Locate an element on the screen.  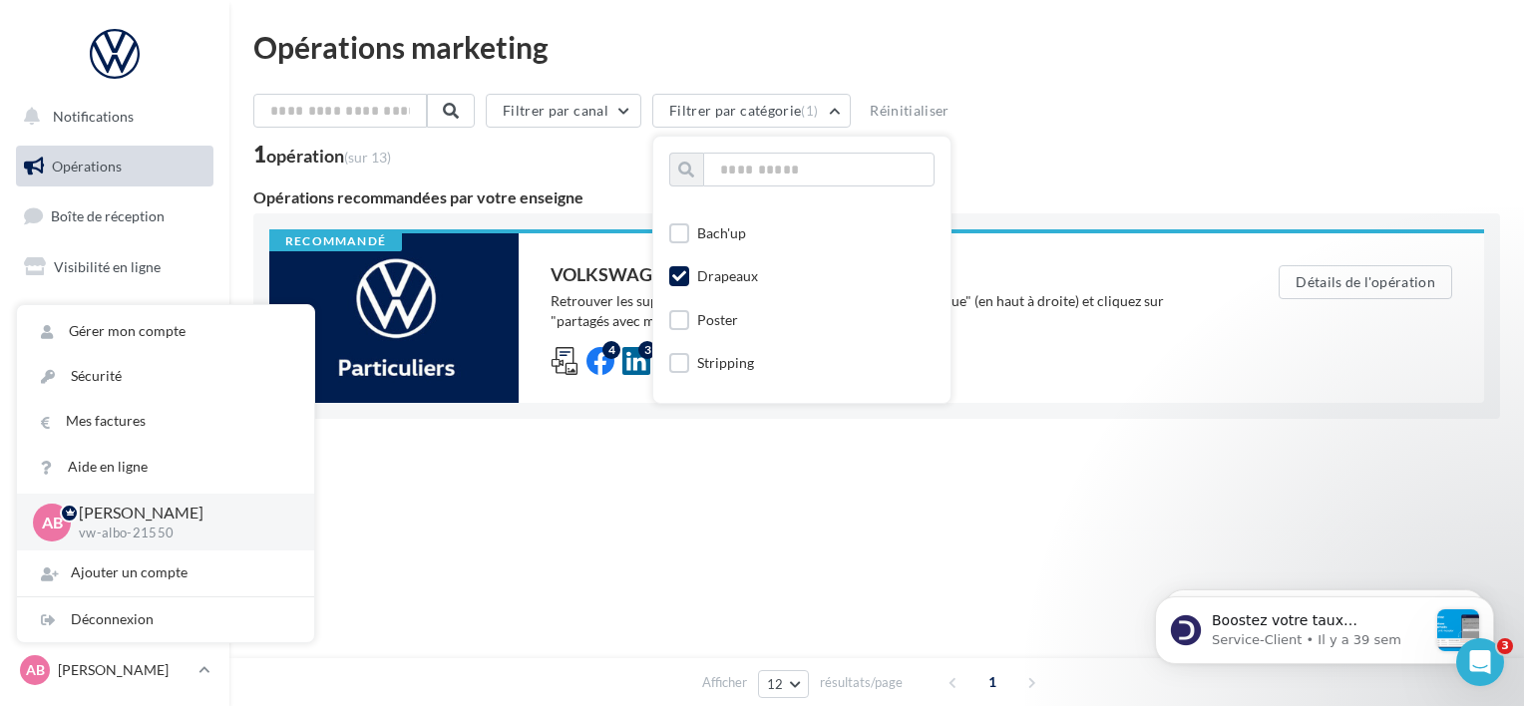
button: Filtrer par catégorie(1) is located at coordinates (751, 111).